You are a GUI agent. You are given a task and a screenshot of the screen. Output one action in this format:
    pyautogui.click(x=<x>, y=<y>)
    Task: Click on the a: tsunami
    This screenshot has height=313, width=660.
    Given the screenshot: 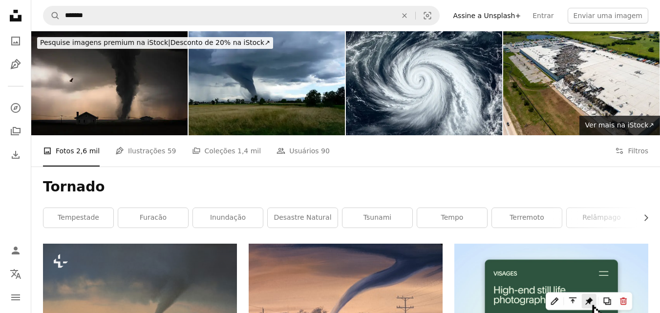 What is the action you would take?
    pyautogui.click(x=377, y=218)
    